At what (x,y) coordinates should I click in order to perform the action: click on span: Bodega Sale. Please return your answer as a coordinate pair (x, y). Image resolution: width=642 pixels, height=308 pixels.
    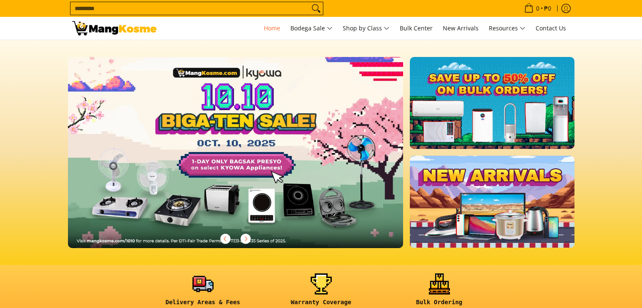
    Looking at the image, I should click on (311, 28).